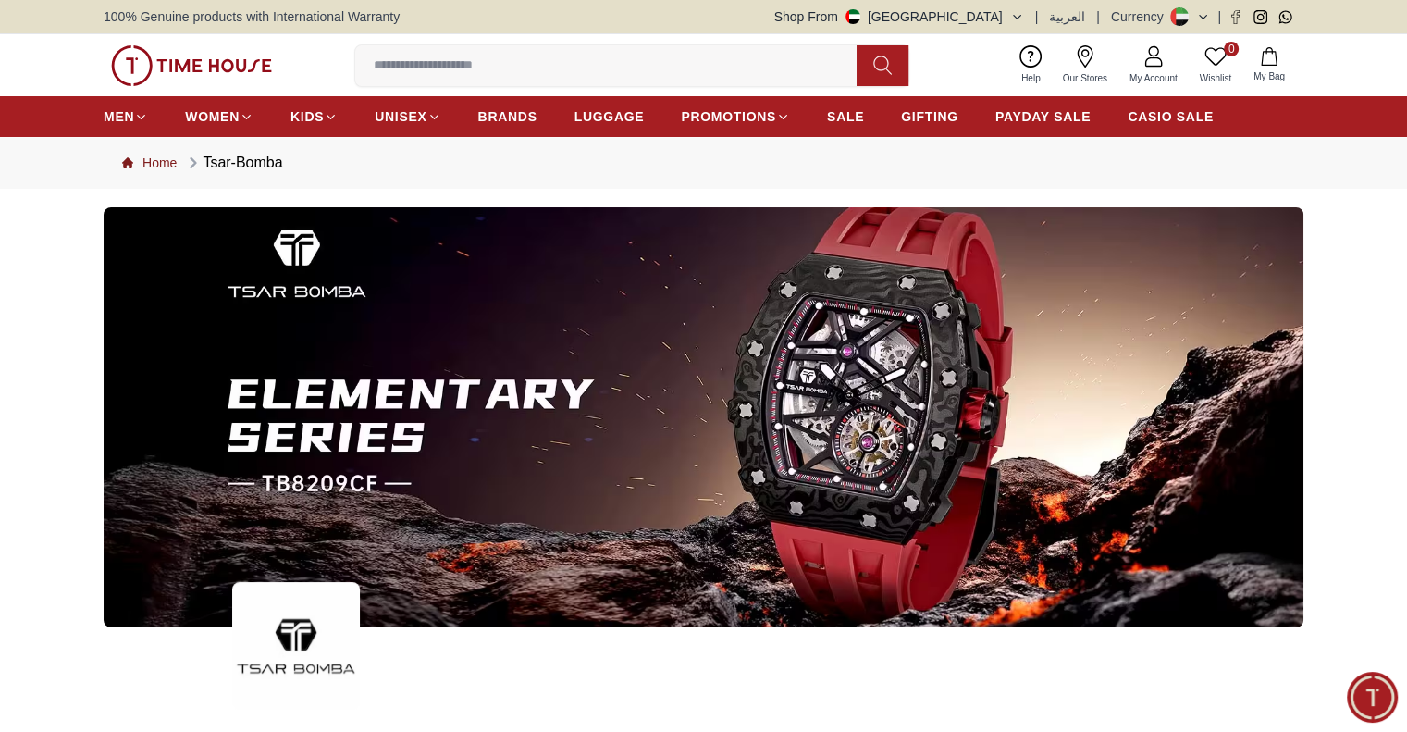 The image size is (1407, 732). Describe the element at coordinates (1031, 78) in the screenshot. I see `span: Help` at that location.